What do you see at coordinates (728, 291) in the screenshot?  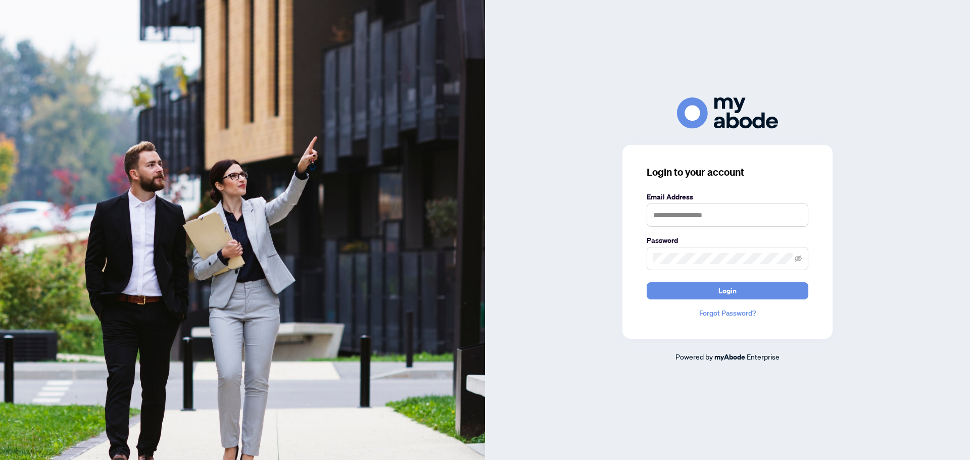 I see `span: Login` at bounding box center [728, 291].